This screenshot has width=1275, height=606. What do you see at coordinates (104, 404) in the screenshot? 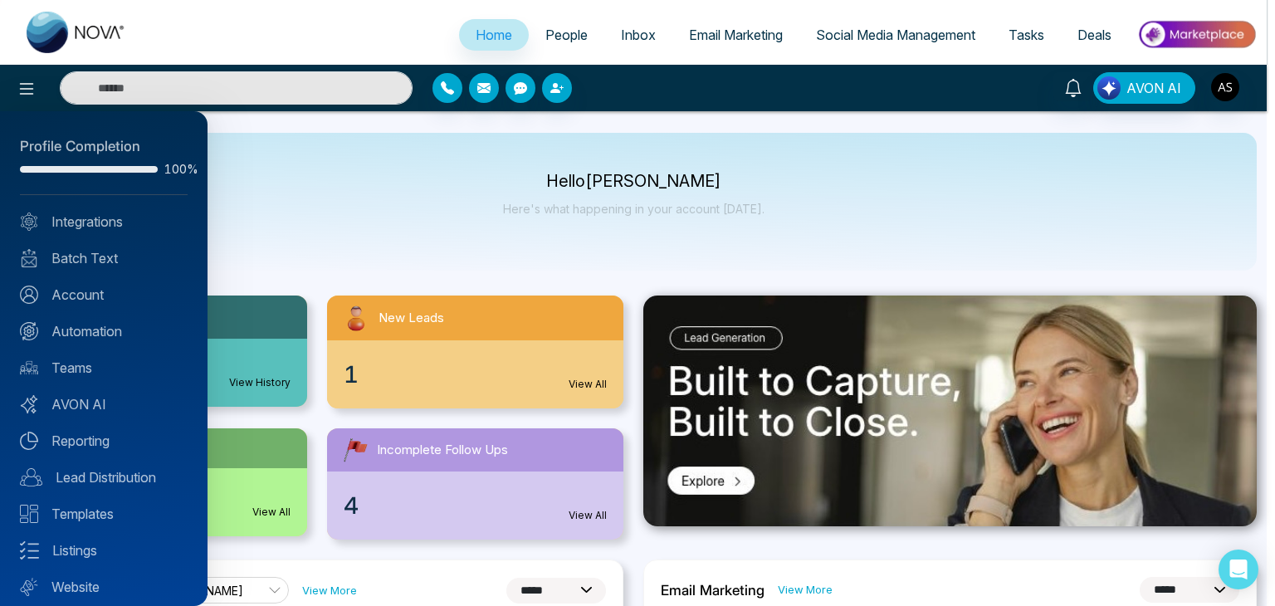
I see `a: AVON AI` at bounding box center [104, 404].